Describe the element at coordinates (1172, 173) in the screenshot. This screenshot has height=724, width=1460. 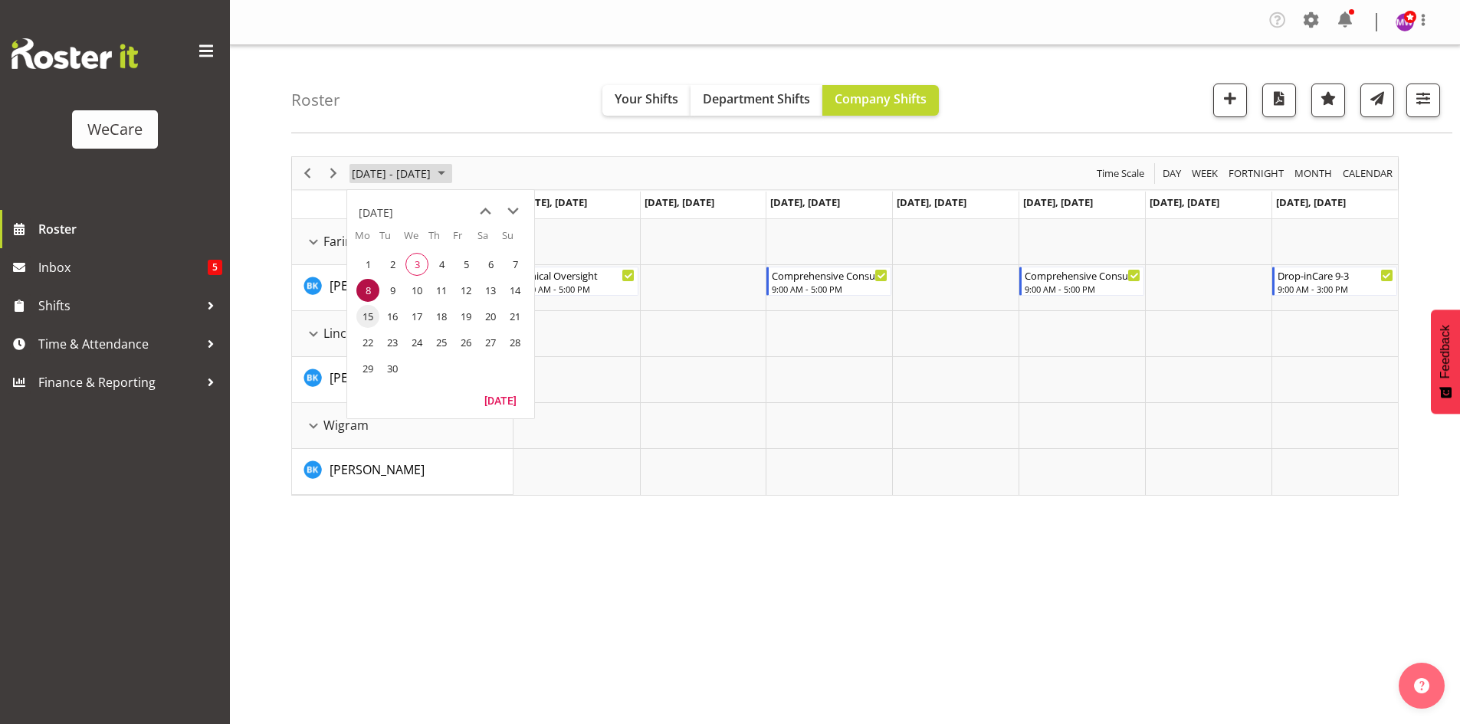
I see `button: Timeline Day` at that location.